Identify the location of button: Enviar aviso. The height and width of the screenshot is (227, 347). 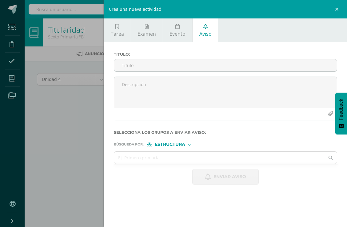
(226, 177).